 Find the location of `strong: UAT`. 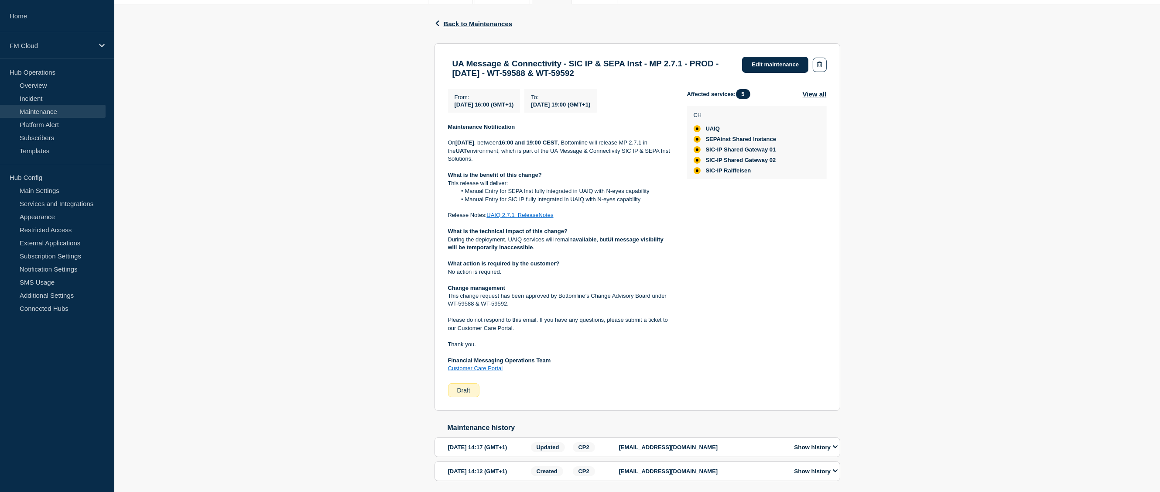

strong: UAT is located at coordinates (462, 151).